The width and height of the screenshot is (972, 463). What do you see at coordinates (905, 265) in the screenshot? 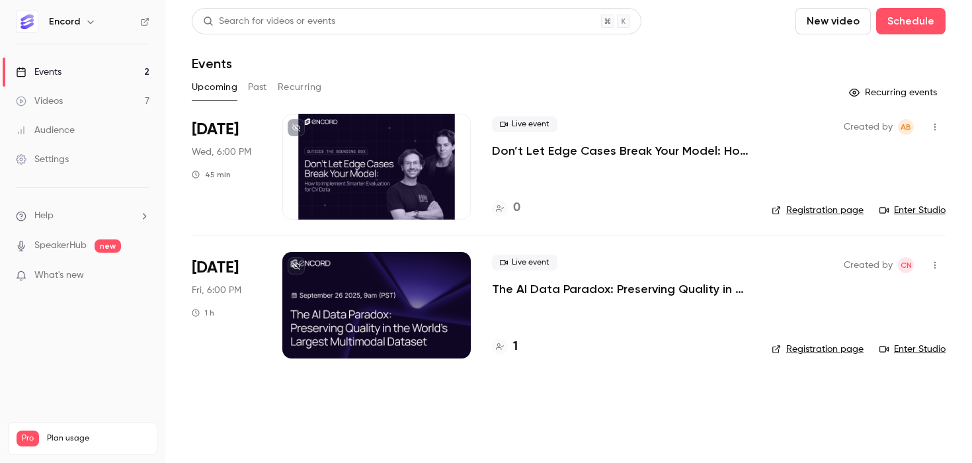
I see `span: Chloe Noble` at bounding box center [905, 265].